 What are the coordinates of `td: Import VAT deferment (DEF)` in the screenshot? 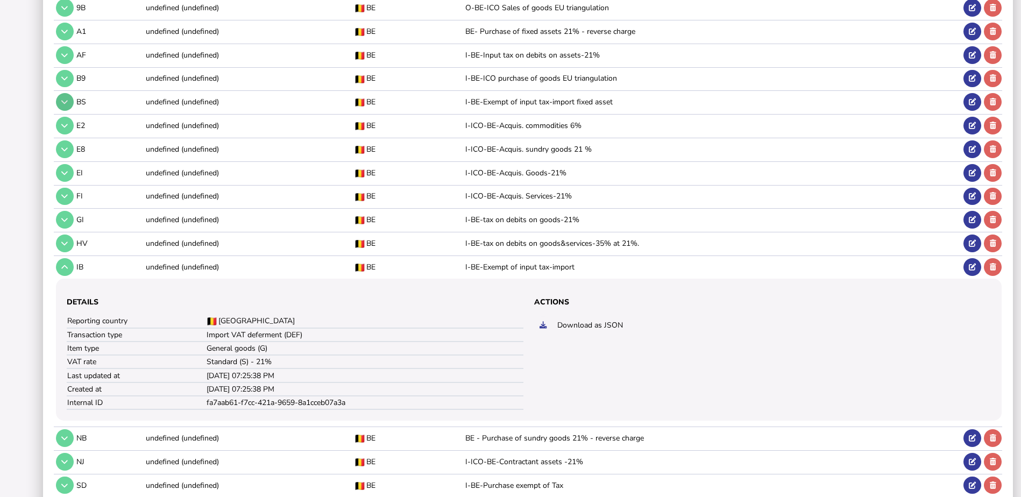 It's located at (365, 335).